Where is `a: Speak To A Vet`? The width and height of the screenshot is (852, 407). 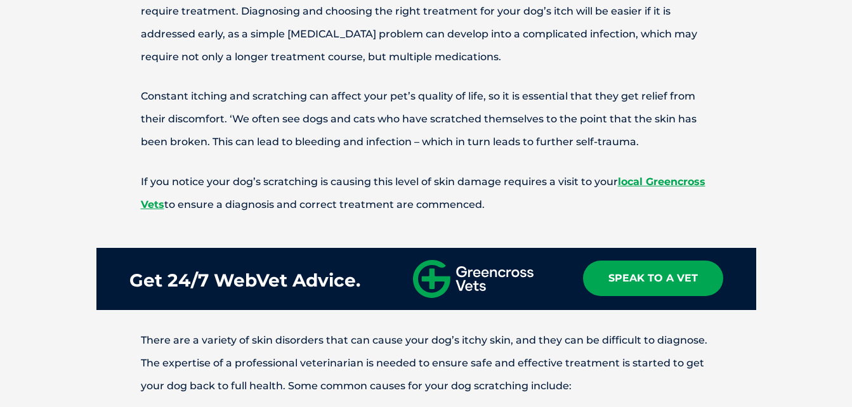
a: Speak To A Vet is located at coordinates (653, 279).